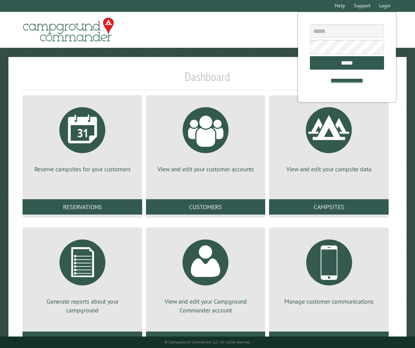  What do you see at coordinates (328, 269) in the screenshot?
I see `a: Manage customer communications` at bounding box center [328, 269].